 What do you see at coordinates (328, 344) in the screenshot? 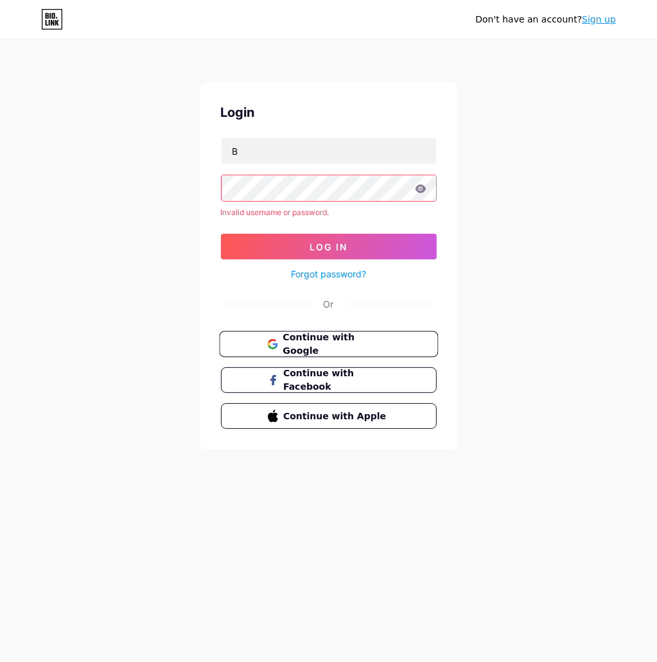
I see `button: Continue with Google` at bounding box center [328, 344].